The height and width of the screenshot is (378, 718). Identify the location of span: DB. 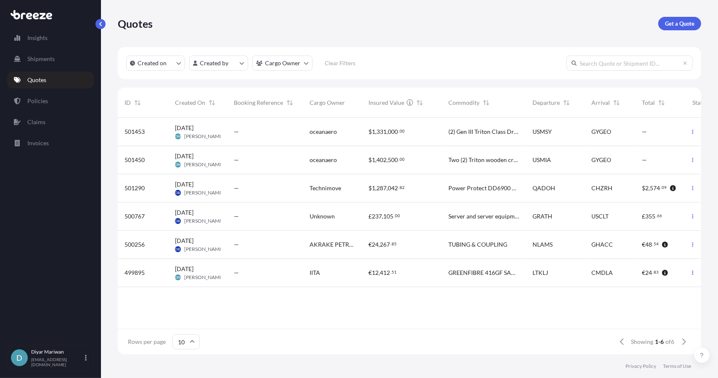
(178, 193).